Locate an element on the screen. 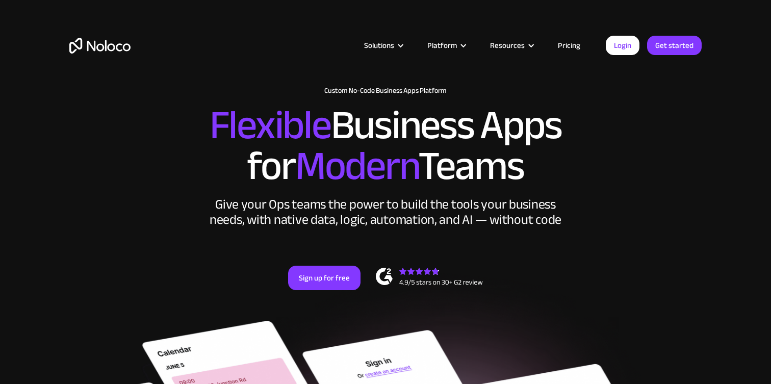 The image size is (771, 384). a: Sign up for free is located at coordinates (324, 278).